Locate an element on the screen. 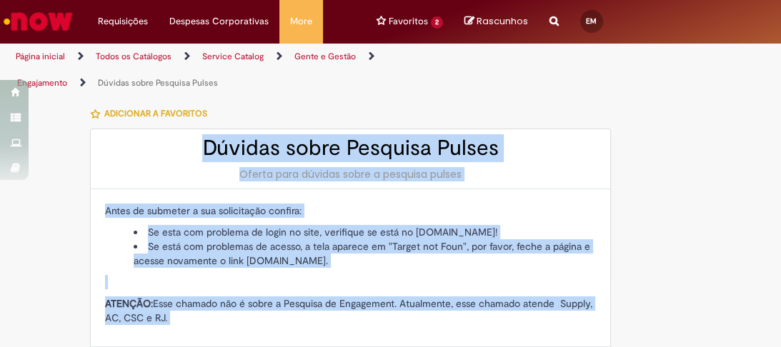 Image resolution: width=781 pixels, height=347 pixels. span: 2 is located at coordinates (437, 22).